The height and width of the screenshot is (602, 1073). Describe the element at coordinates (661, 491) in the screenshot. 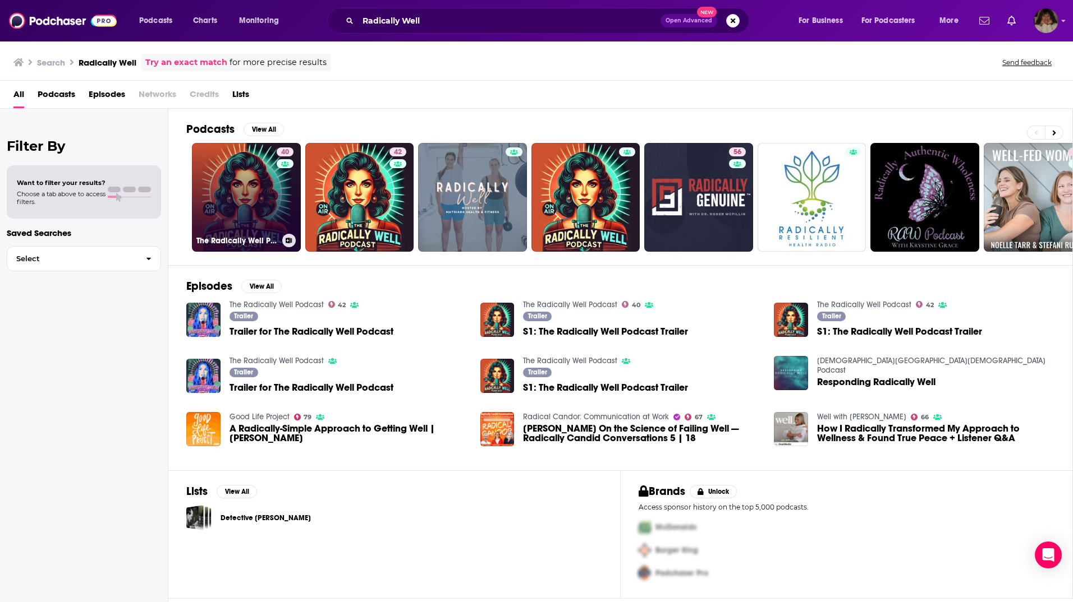

I see `h2: Brands` at that location.